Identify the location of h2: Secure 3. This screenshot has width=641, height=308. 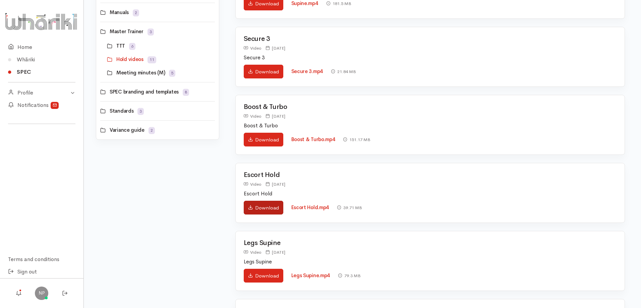
(430, 39).